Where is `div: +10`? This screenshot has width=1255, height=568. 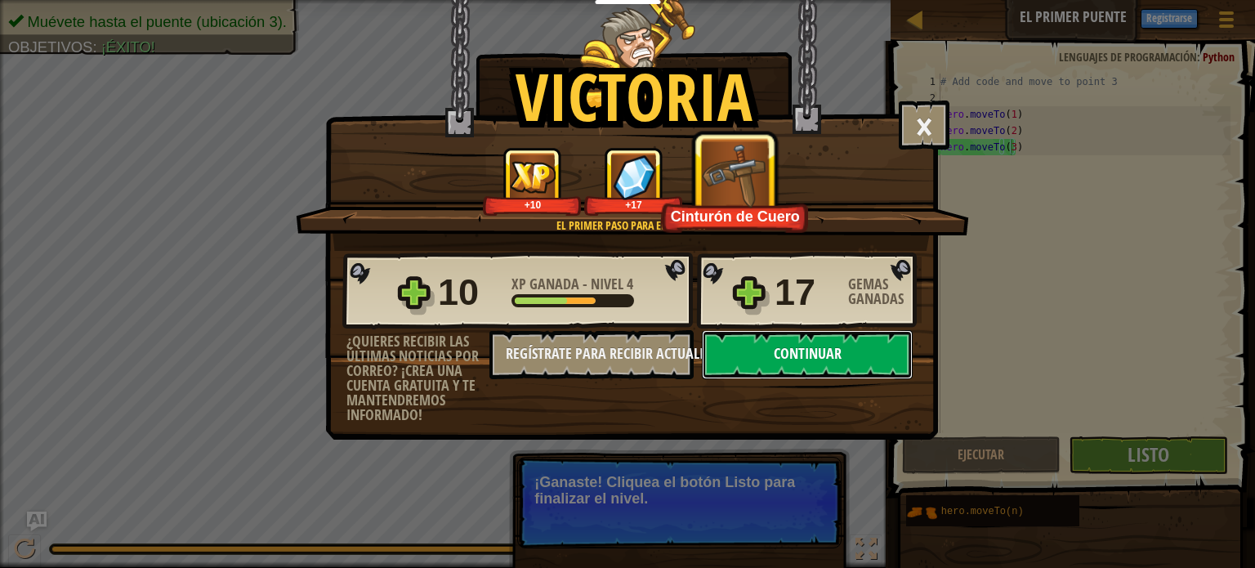
div: +10 is located at coordinates (532, 204).